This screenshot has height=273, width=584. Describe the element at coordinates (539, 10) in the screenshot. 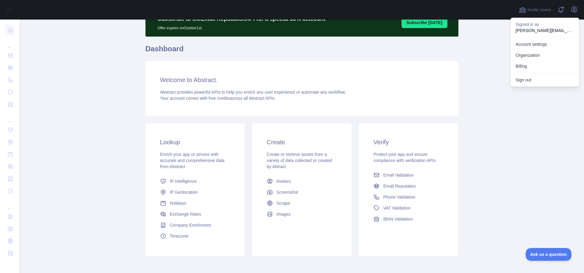

I see `span: Invite users` at that location.